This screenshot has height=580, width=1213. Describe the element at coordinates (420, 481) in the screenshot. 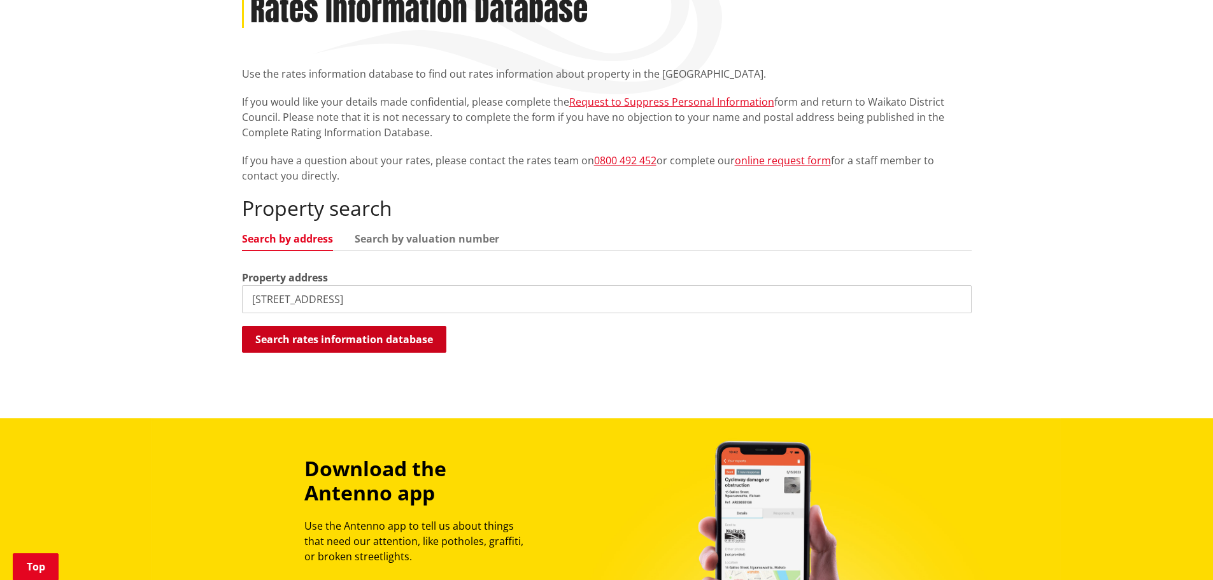

I see `h3: Download the Antenno app` at that location.